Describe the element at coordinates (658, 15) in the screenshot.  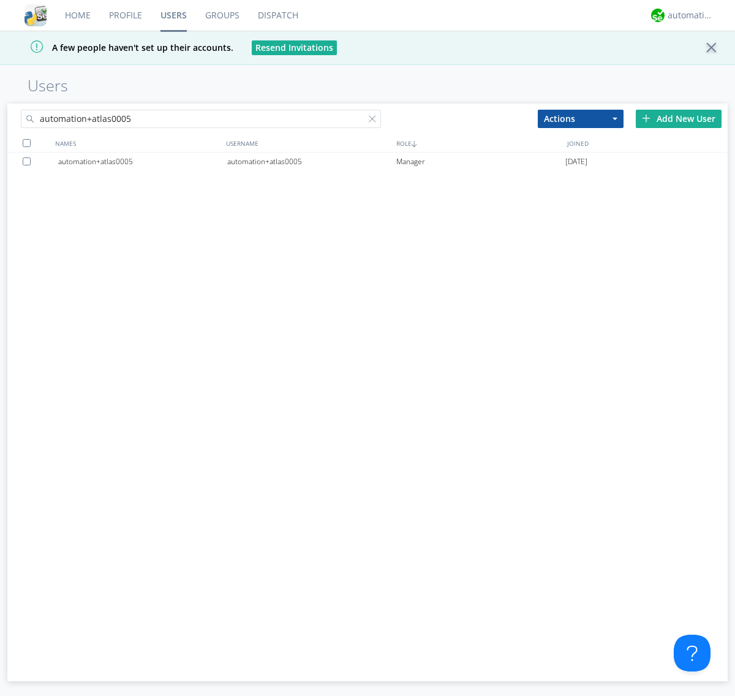
I see `img: d2d01cd9b4174d08988066c6d424eccd` at that location.